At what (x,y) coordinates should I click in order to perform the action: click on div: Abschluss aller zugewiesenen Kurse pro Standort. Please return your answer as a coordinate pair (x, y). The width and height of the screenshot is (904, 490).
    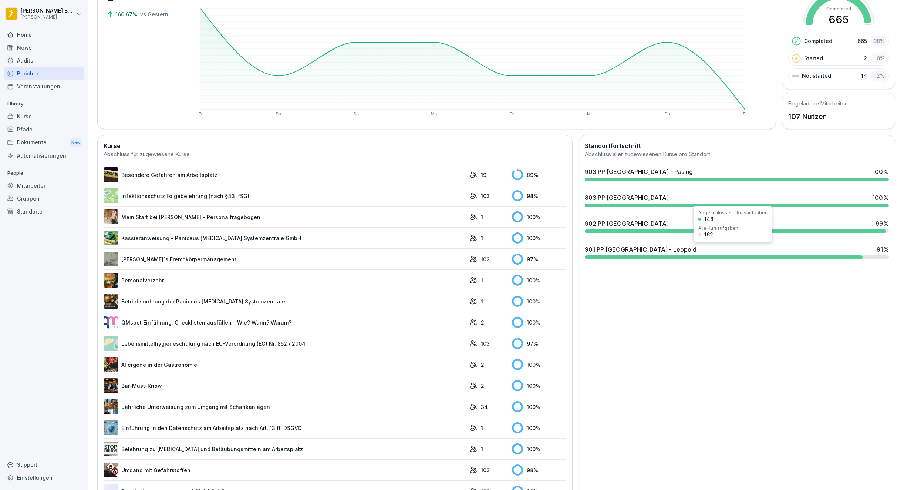
    Looking at the image, I should click on (737, 154).